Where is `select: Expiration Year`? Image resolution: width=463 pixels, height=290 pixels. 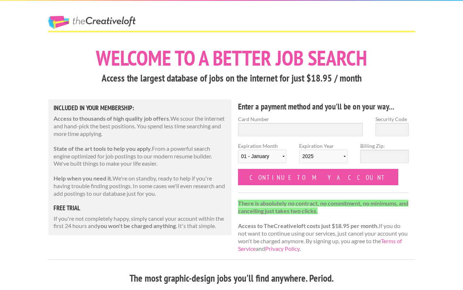 select: Expiration Year is located at coordinates (324, 156).